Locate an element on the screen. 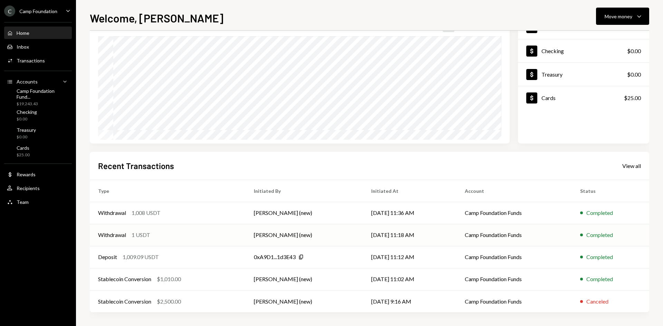  div: Canceled is located at coordinates (597, 302).